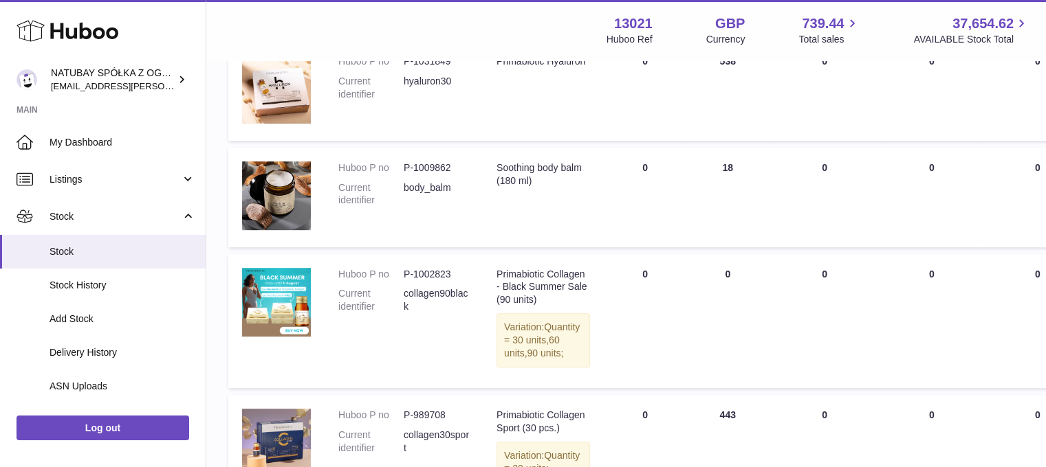 The height and width of the screenshot is (467, 1046). I want to click on span: Stock History, so click(122, 285).